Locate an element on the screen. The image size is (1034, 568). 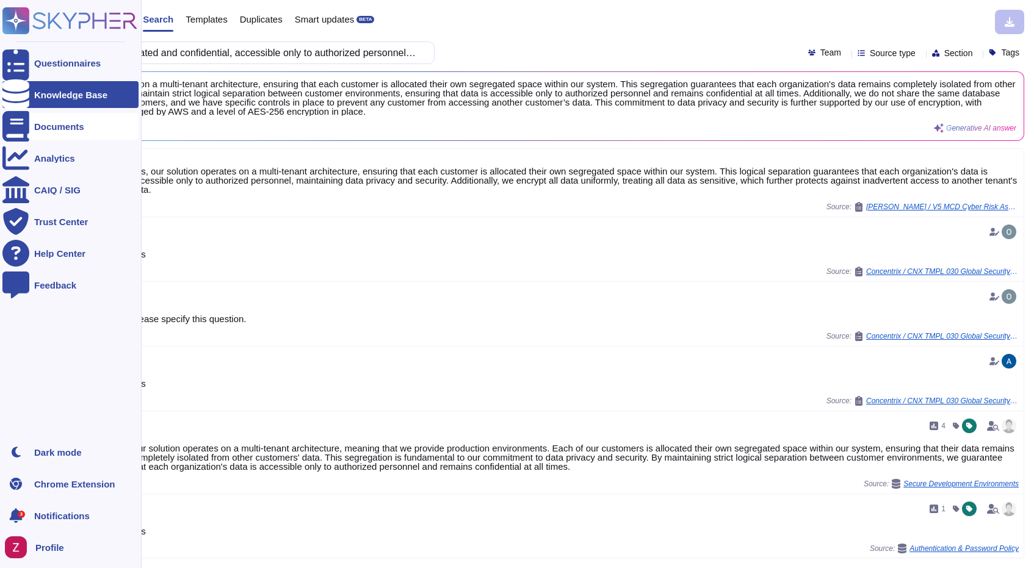
a: Feedback is located at coordinates (70, 285).